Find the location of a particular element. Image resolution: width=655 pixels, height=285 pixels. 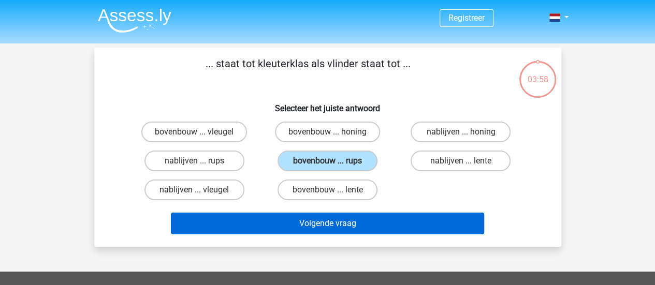

label: nablijven ... honing is located at coordinates (460, 132).